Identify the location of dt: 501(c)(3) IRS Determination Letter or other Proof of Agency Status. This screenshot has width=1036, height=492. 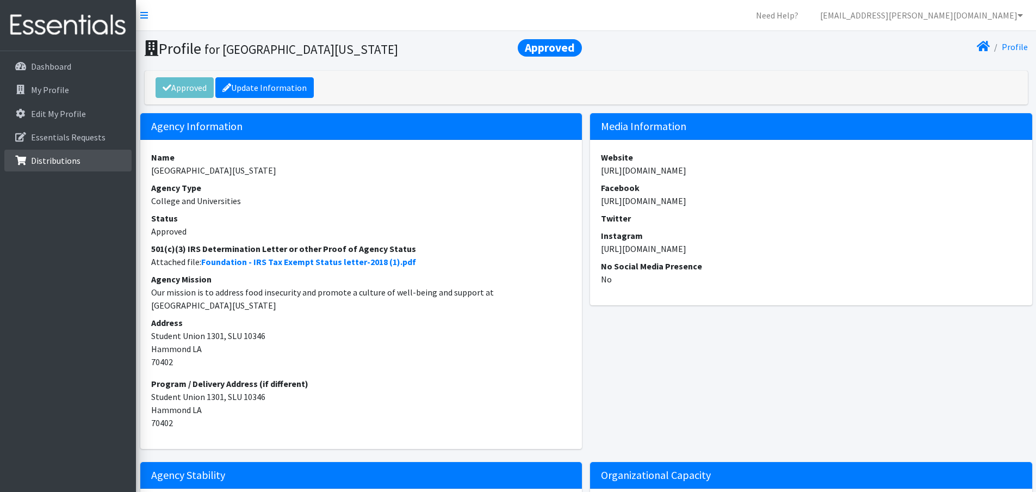
(361, 249).